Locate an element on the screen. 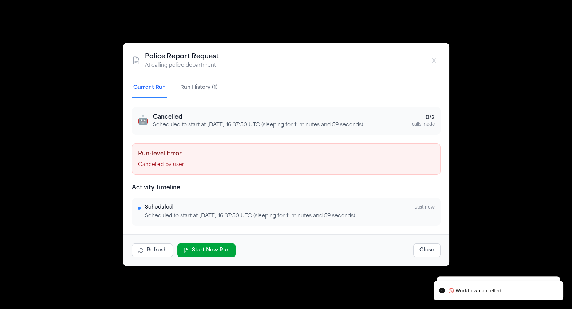  button: Close is located at coordinates (426, 250).